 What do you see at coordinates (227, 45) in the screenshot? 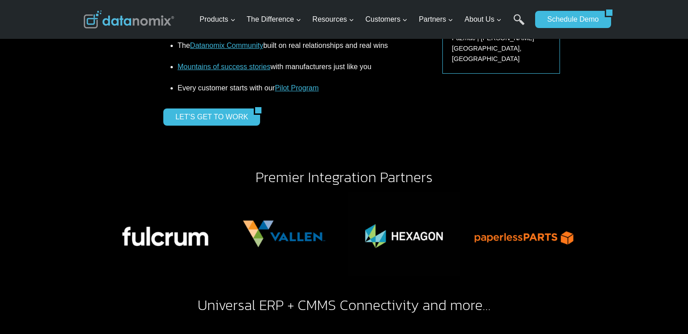
I see `a: Datanomix Community` at bounding box center [227, 45].